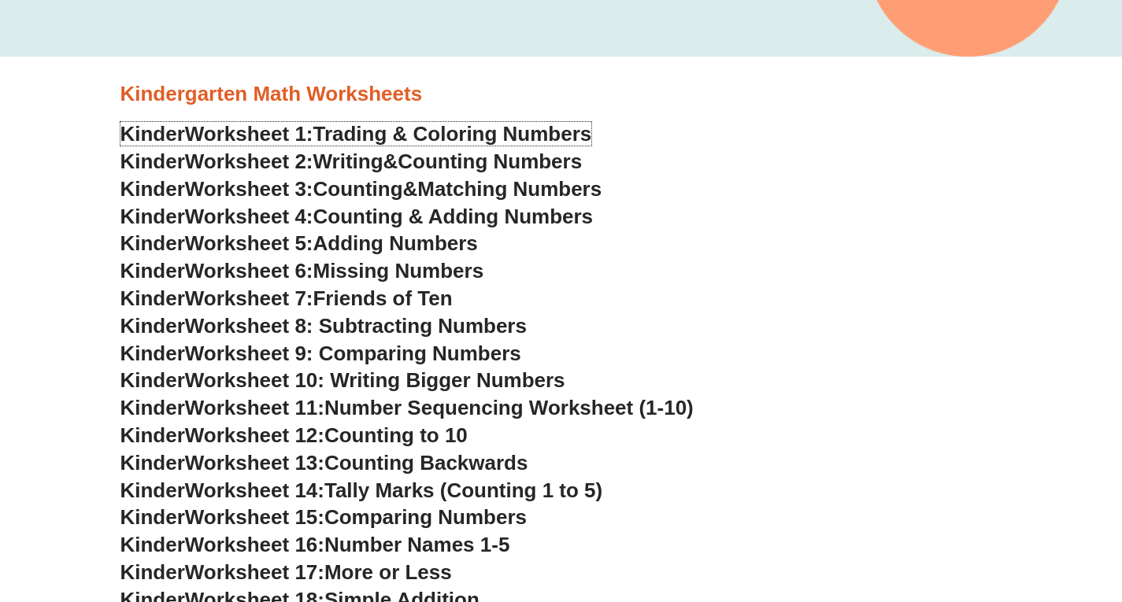  What do you see at coordinates (416, 545) in the screenshot?
I see `span: Number Names 1-5` at bounding box center [416, 545].